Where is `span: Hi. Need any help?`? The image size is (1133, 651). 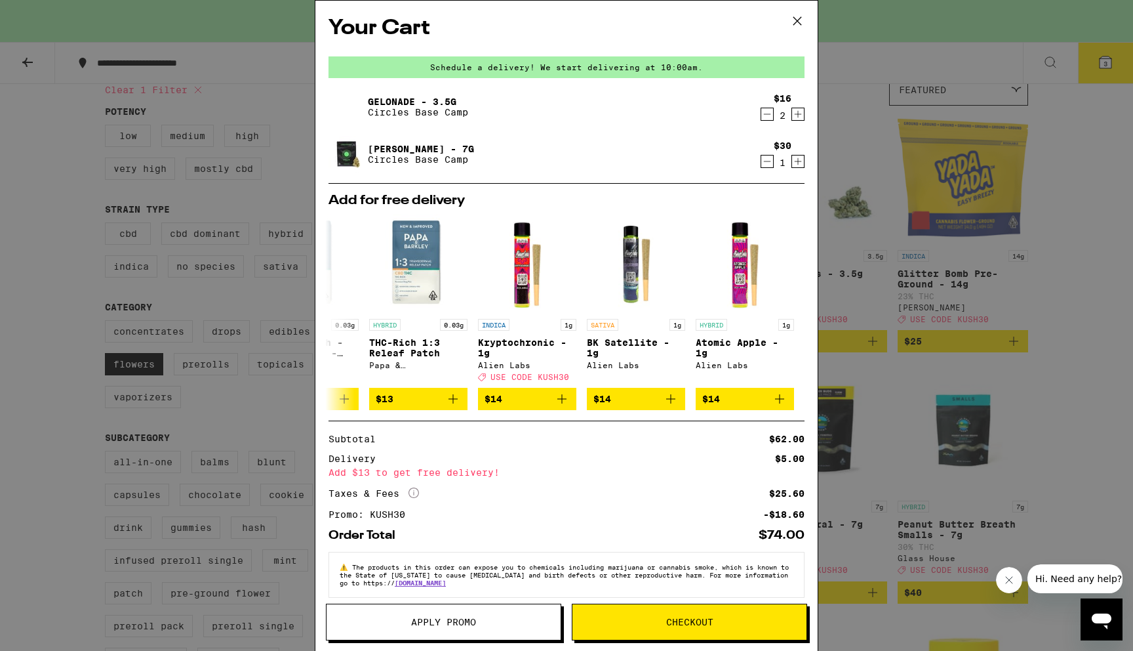 span: Hi. Need any help? is located at coordinates (51, 14).